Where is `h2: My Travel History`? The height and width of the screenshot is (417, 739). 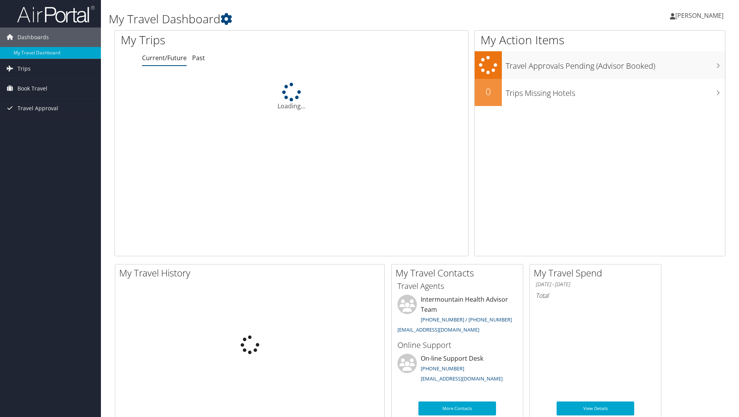 h2: My Travel History is located at coordinates (251, 273).